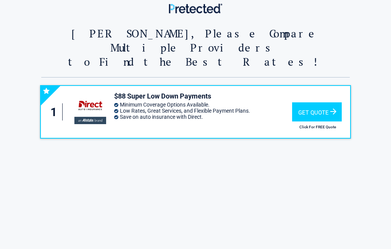 The height and width of the screenshot is (249, 391). What do you see at coordinates (90, 112) in the screenshot?
I see `img: directauto's logo` at bounding box center [90, 112].